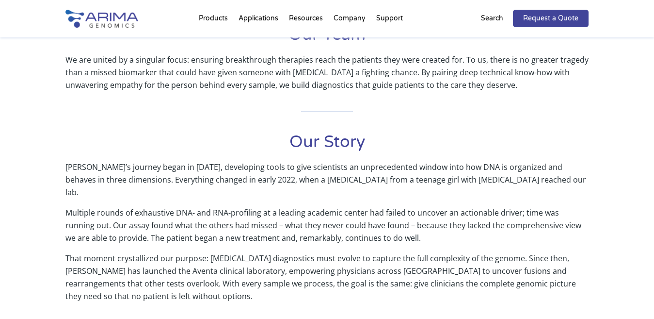  Describe the element at coordinates (327, 145) in the screenshot. I see `h1: Our Story` at that location.